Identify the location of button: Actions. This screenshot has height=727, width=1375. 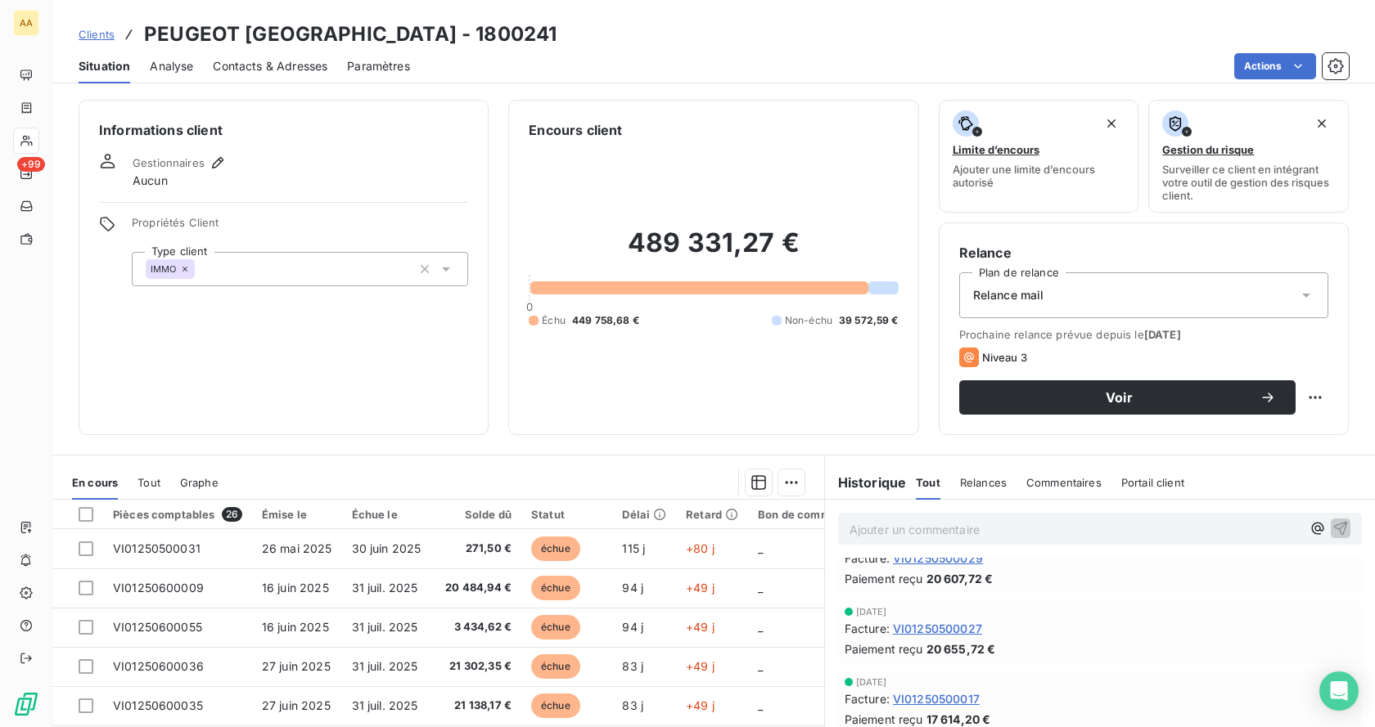
(1275, 66).